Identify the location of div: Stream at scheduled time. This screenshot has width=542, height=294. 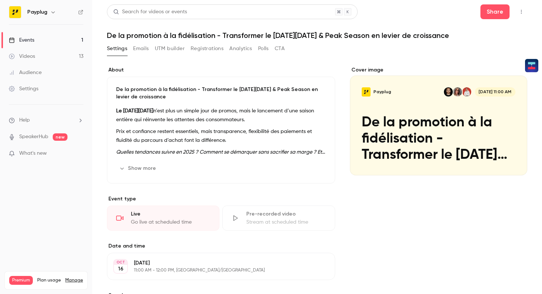
(286, 222).